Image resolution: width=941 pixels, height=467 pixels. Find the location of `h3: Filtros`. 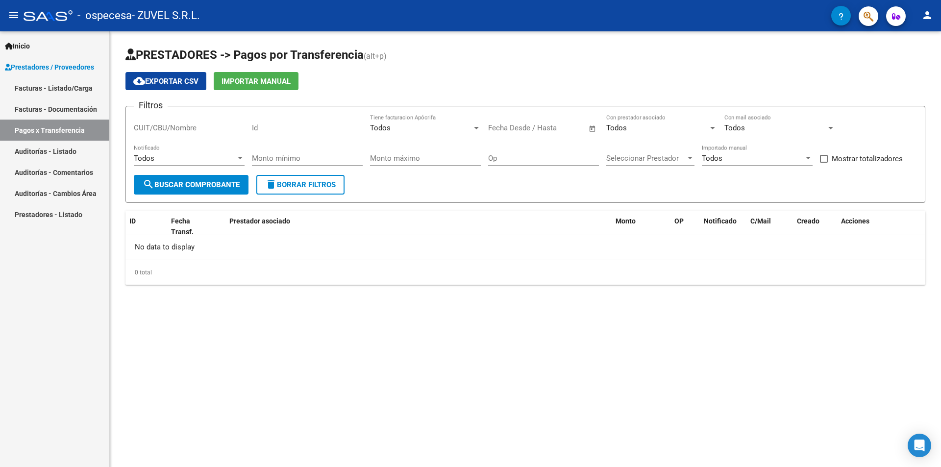

h3: Filtros is located at coordinates (151, 105).